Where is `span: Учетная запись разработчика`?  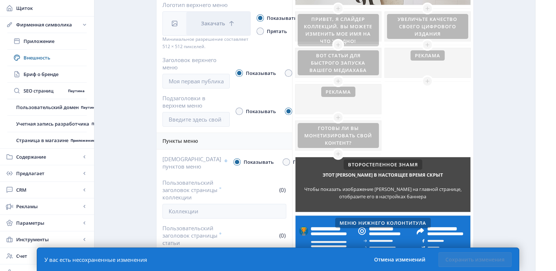 span: Учетная запись разработчика is located at coordinates (53, 124).